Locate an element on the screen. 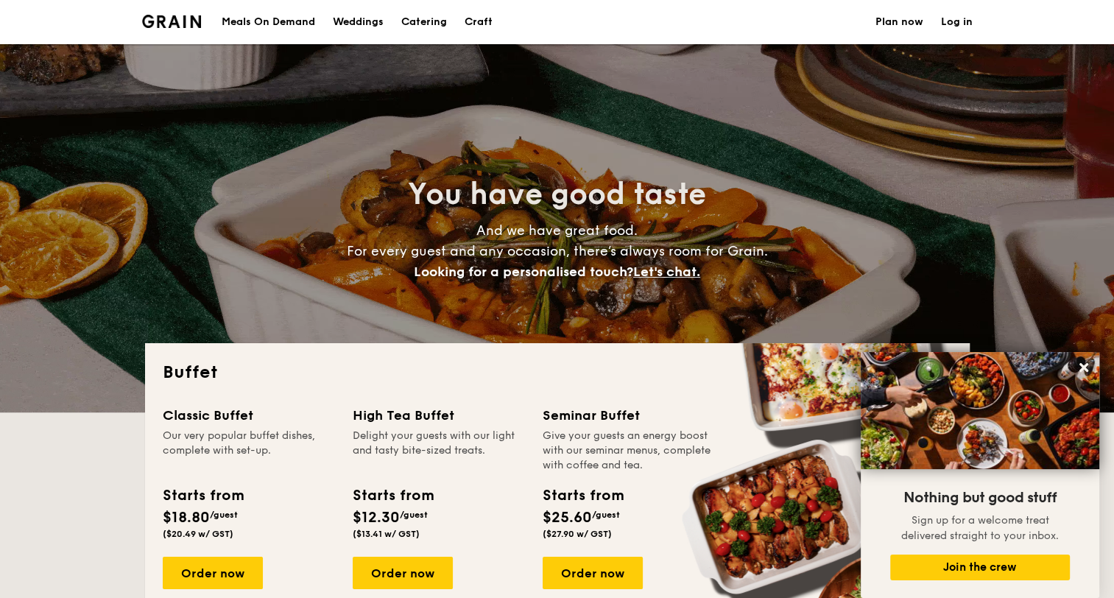  span: Looking for a personalised touch? is located at coordinates (524, 272).